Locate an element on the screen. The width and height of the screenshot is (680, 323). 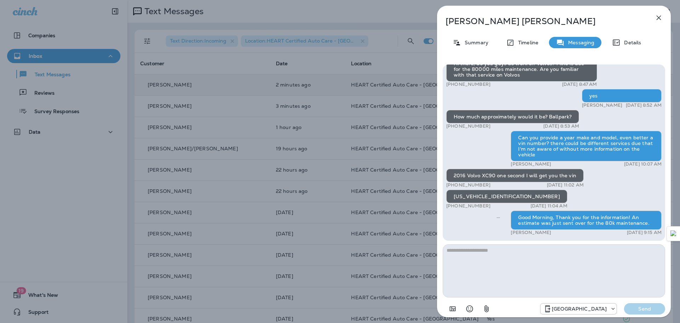
p: Details is located at coordinates (631, 43).